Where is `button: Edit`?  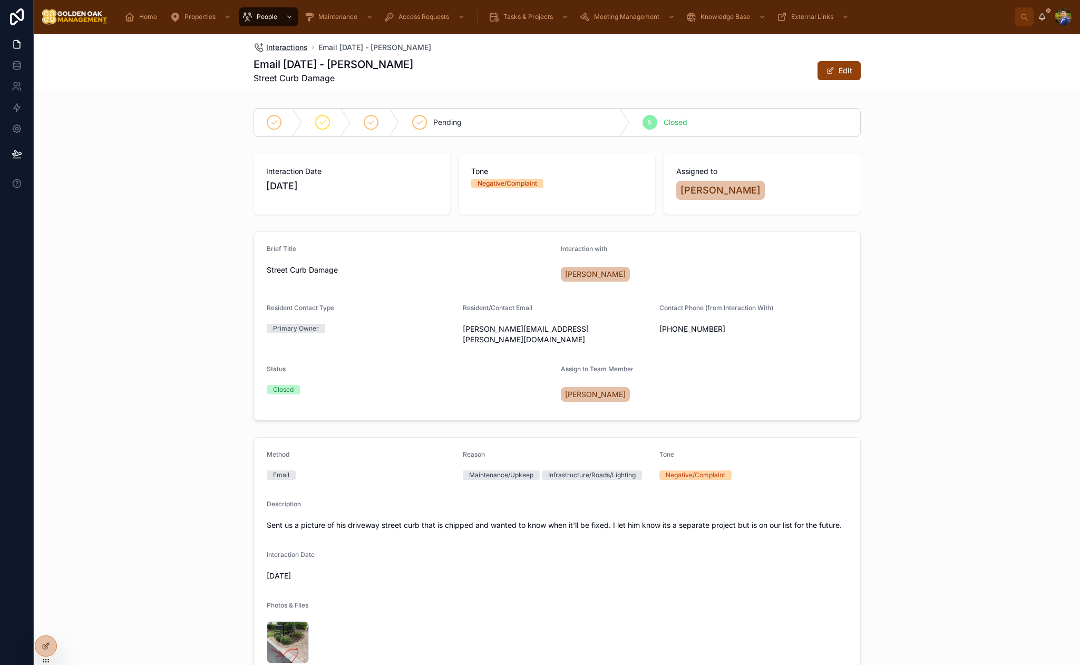 button: Edit is located at coordinates (839, 71).